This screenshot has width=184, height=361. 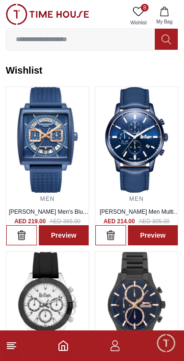 I want to click on span: 8, so click(x=144, y=8).